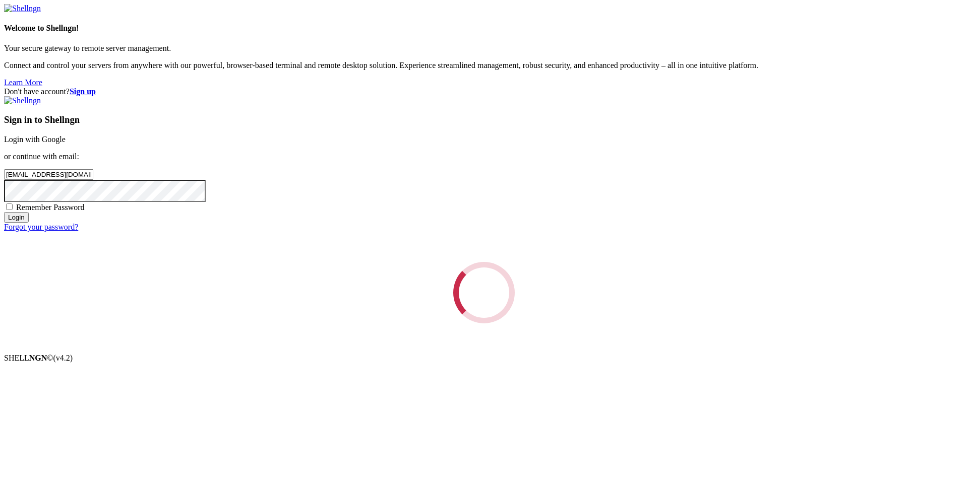 The height and width of the screenshot is (482, 968). Describe the element at coordinates (41, 227) in the screenshot. I see `a: Forgot your password?` at that location.